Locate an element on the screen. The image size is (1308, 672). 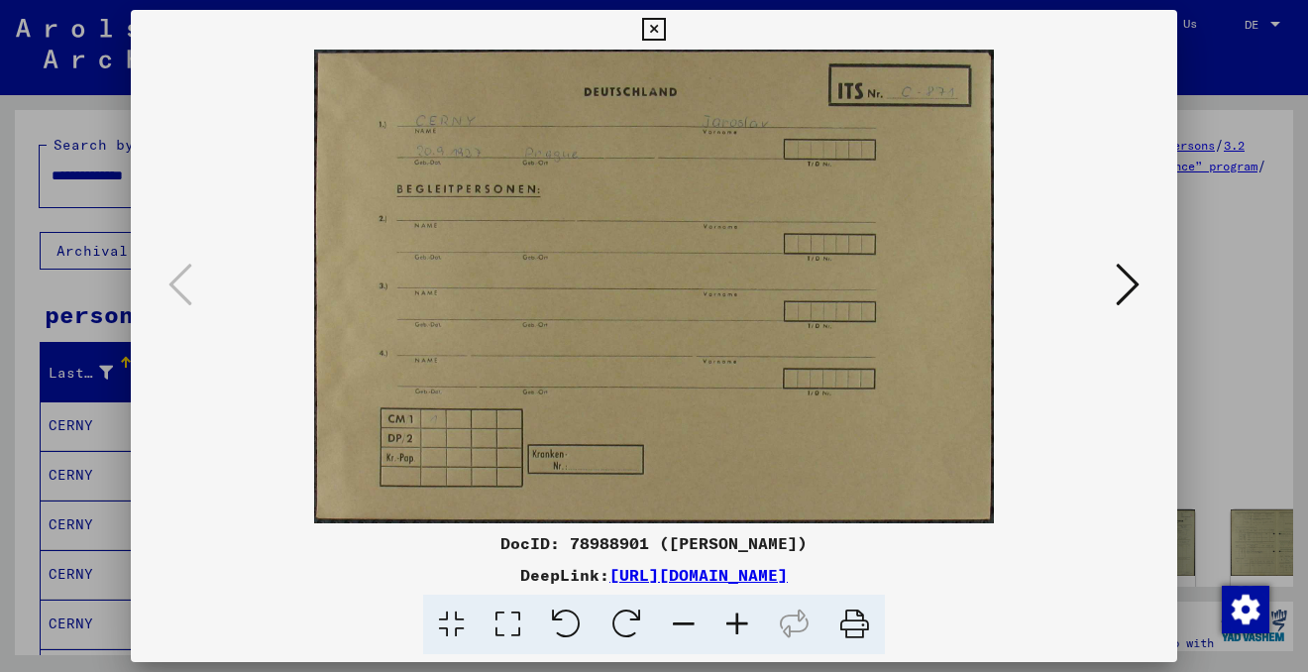
img: Change consent is located at coordinates (1245, 609).